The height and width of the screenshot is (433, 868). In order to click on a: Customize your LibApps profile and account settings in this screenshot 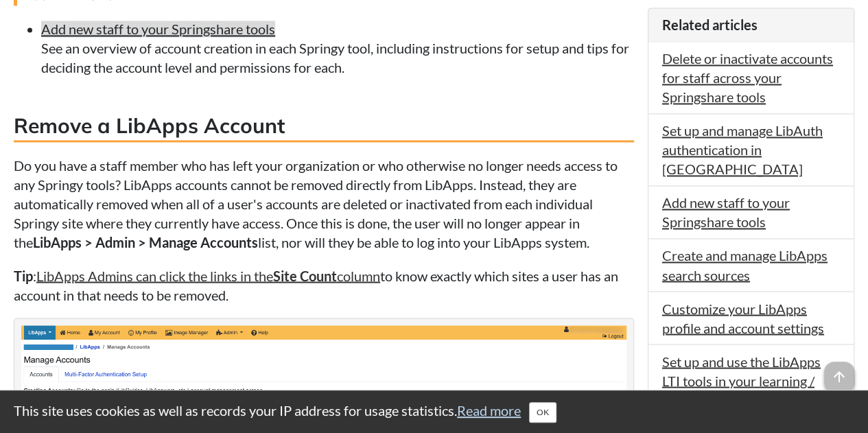, I will do `click(743, 318)`.